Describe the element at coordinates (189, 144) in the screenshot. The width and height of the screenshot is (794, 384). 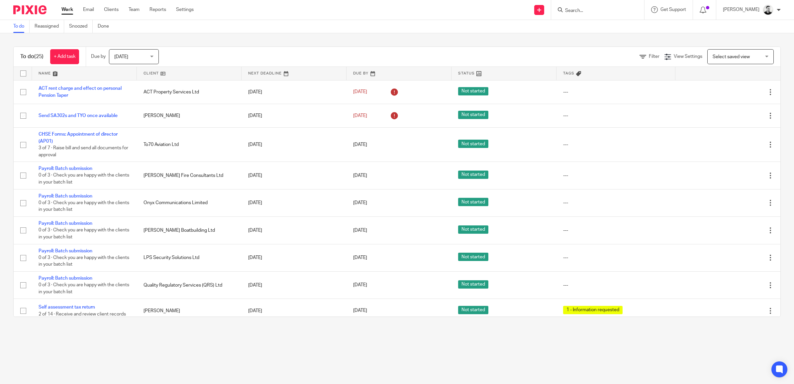
I see `td: To70 Aviation Ltd` at that location.